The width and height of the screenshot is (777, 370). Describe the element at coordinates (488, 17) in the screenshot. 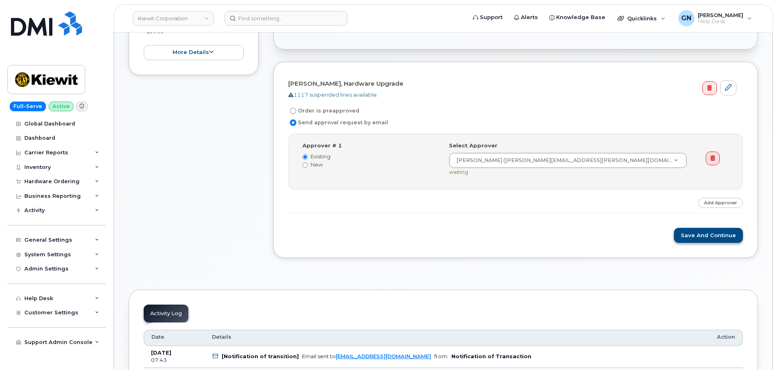

I see `a: Support` at that location.